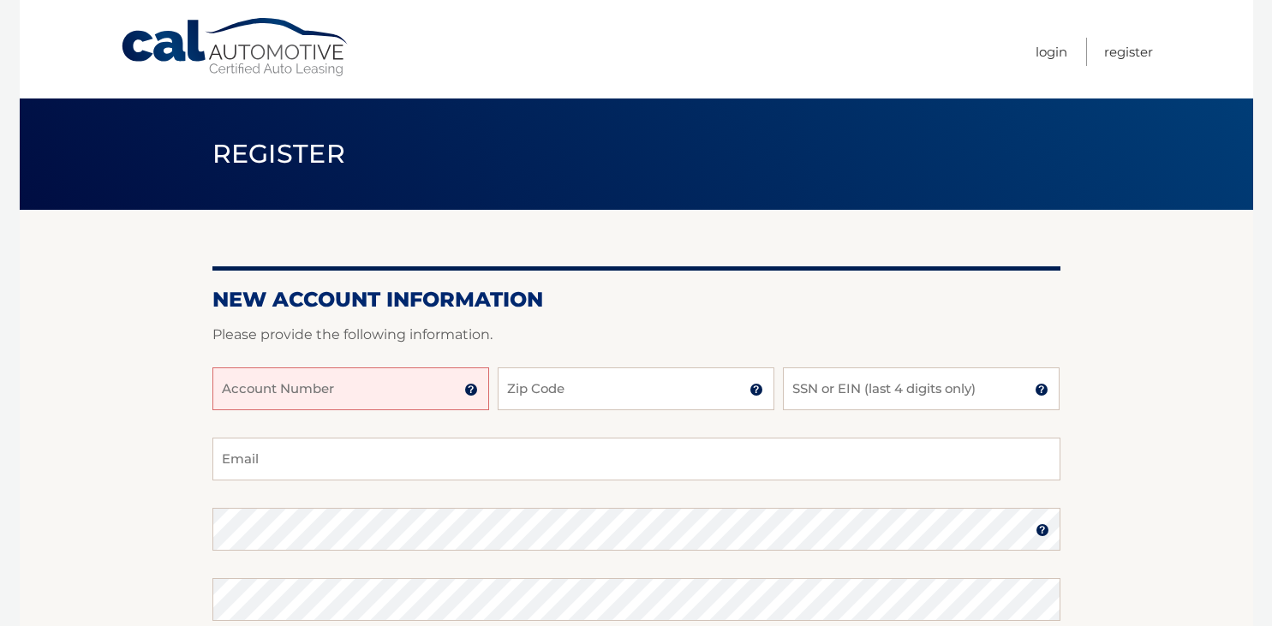  What do you see at coordinates (279, 153) in the screenshot?
I see `span: Register` at bounding box center [279, 153].